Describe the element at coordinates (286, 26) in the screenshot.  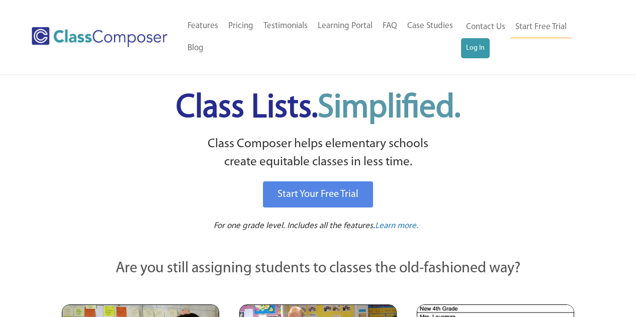
I see `a: Testimonials` at that location.